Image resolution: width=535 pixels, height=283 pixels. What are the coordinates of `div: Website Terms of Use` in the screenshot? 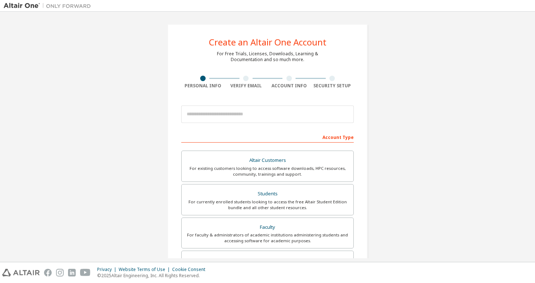 It's located at (145, 270).